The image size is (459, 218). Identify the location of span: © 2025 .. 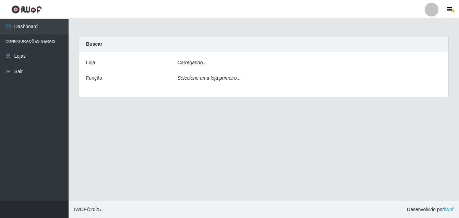
(88, 209).